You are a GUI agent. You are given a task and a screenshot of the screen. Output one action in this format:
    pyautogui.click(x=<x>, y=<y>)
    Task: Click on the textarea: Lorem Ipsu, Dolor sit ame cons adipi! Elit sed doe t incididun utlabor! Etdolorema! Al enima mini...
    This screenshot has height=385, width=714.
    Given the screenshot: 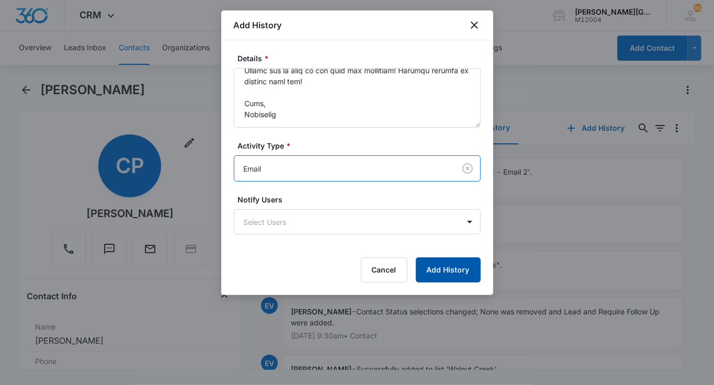 What is the action you would take?
    pyautogui.click(x=358, y=98)
    